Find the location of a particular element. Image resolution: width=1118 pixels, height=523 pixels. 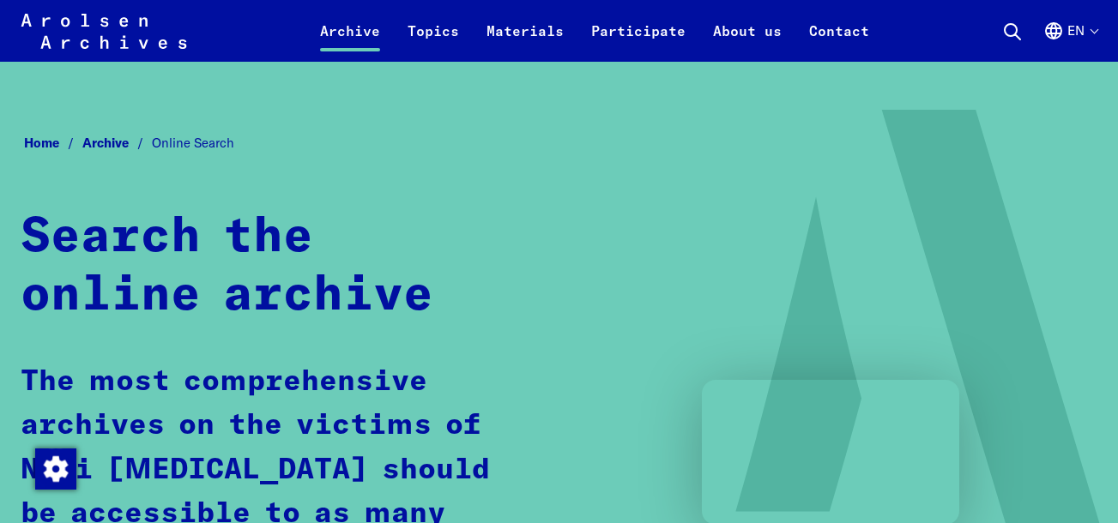

a: Topics is located at coordinates (433, 41).